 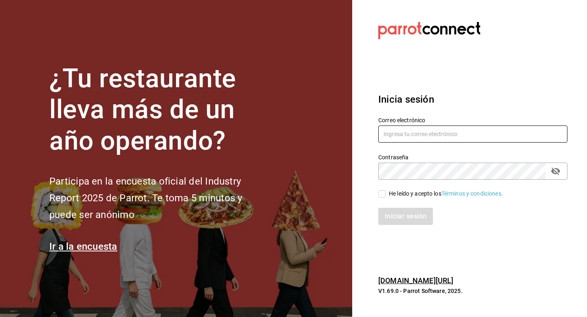 What do you see at coordinates (446, 194) in the screenshot?
I see `div: He leído y acepto los` at bounding box center [446, 194].